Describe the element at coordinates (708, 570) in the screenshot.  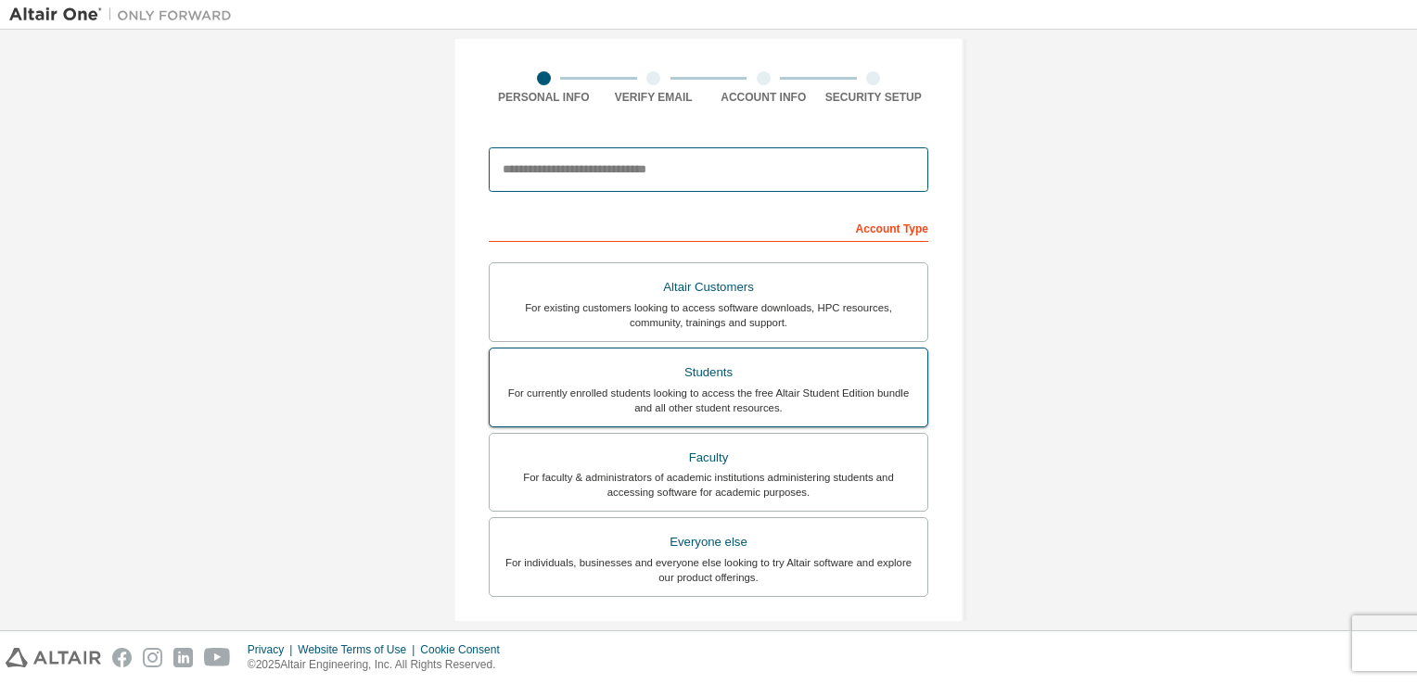
I see `div: For individuals, businesses and everyone else looking to try Altair software and explore our prod...` at that location.